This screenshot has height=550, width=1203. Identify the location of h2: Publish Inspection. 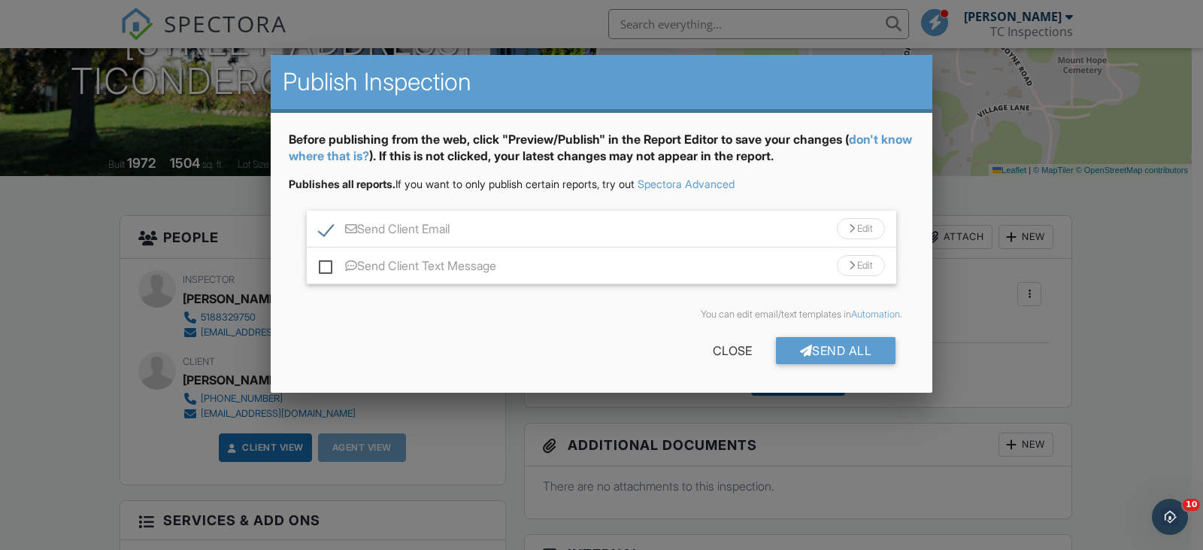
(601, 82).